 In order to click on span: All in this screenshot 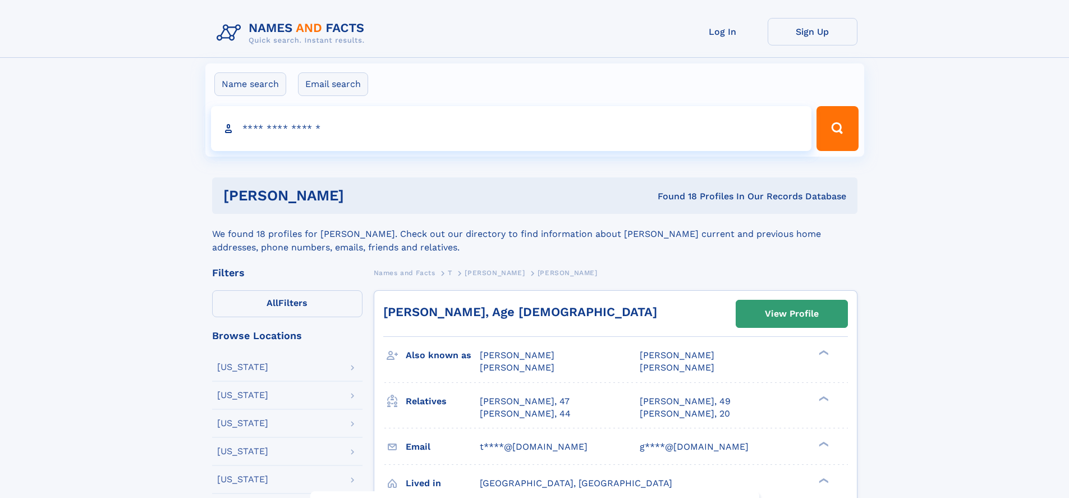, I will do `click(272, 303)`.